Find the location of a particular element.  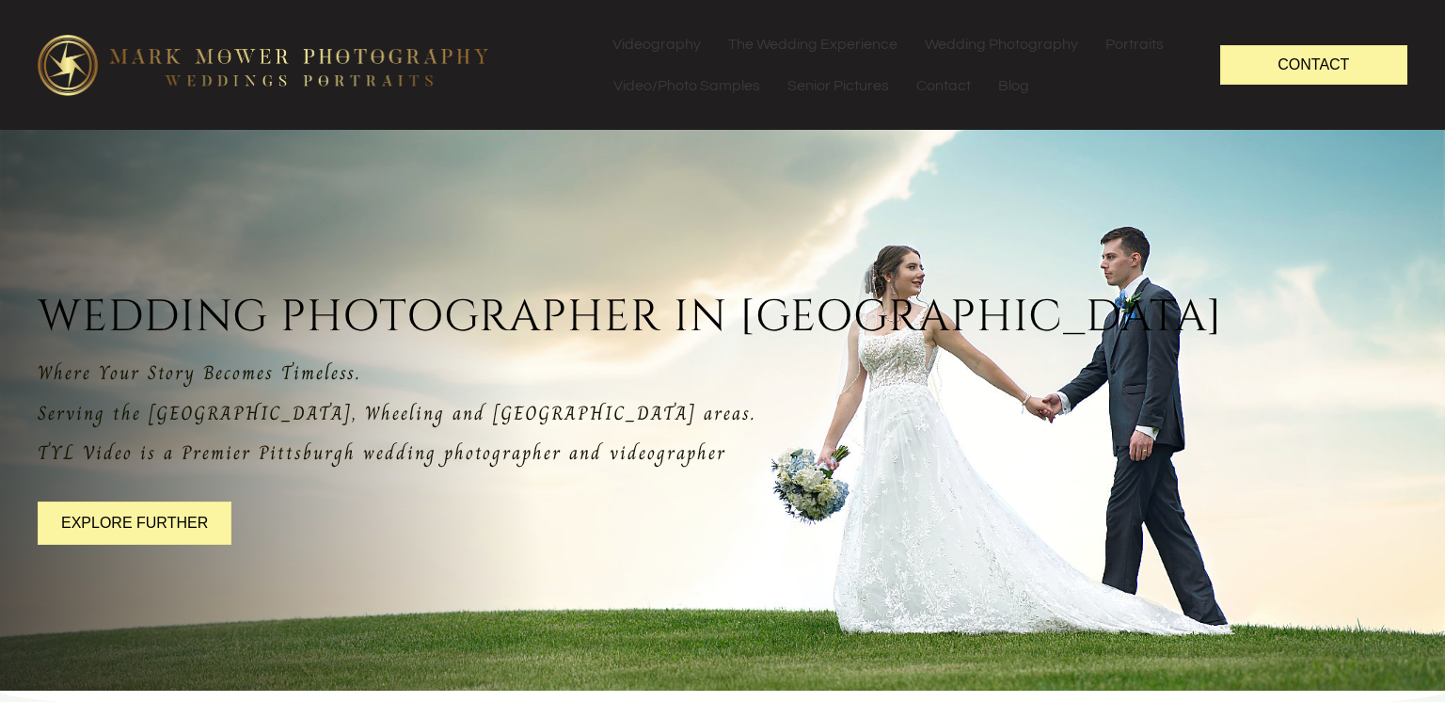

span: Explore further is located at coordinates (135, 522).